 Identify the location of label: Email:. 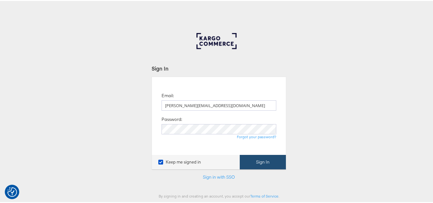
(168, 95).